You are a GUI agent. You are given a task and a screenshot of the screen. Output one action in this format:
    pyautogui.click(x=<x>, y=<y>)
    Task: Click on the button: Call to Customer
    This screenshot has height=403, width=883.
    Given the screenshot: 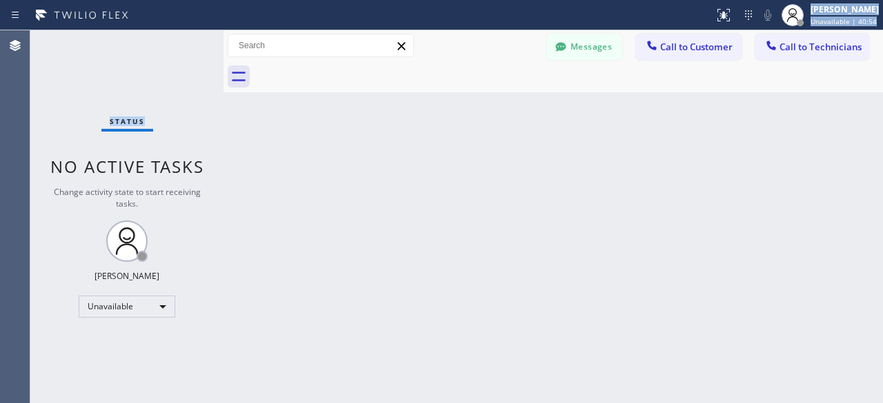 What is the action you would take?
    pyautogui.click(x=688, y=47)
    